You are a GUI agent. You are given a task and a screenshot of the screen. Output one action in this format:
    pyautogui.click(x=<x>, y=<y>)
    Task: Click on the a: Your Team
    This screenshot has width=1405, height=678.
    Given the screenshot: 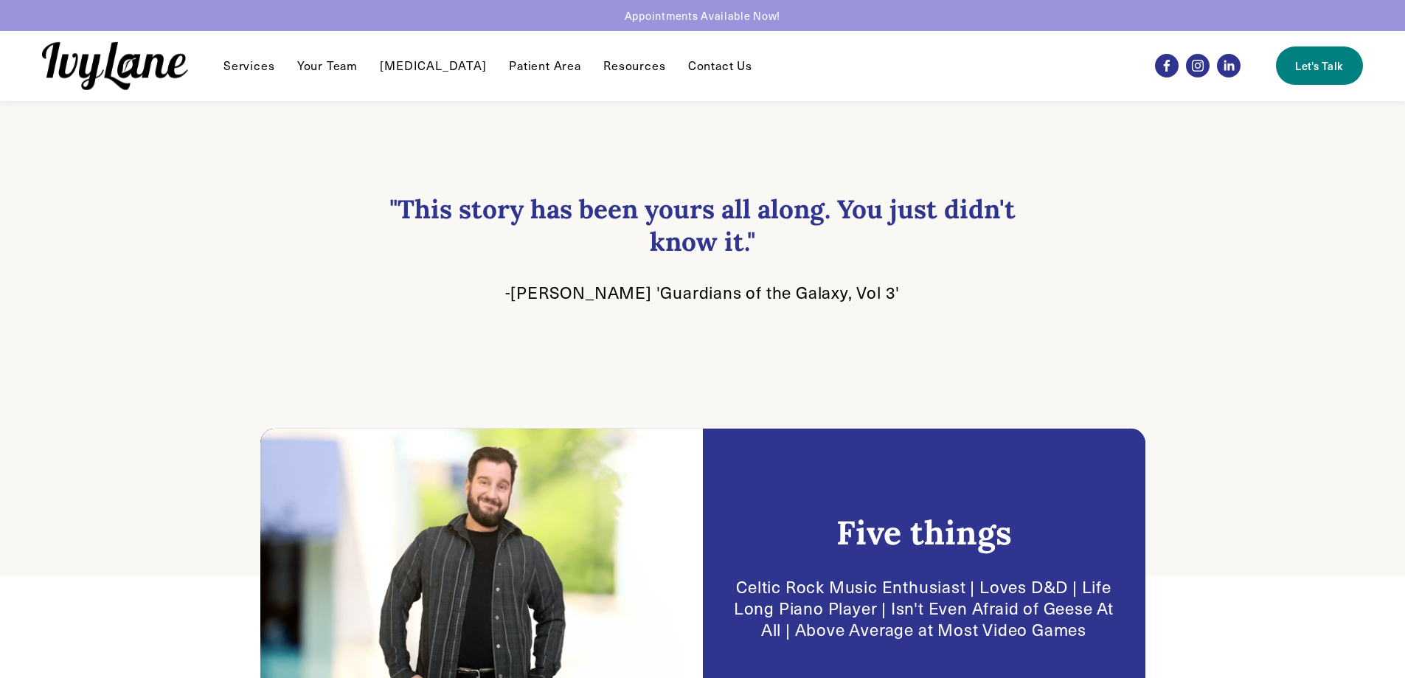 What is the action you would take?
    pyautogui.click(x=328, y=66)
    